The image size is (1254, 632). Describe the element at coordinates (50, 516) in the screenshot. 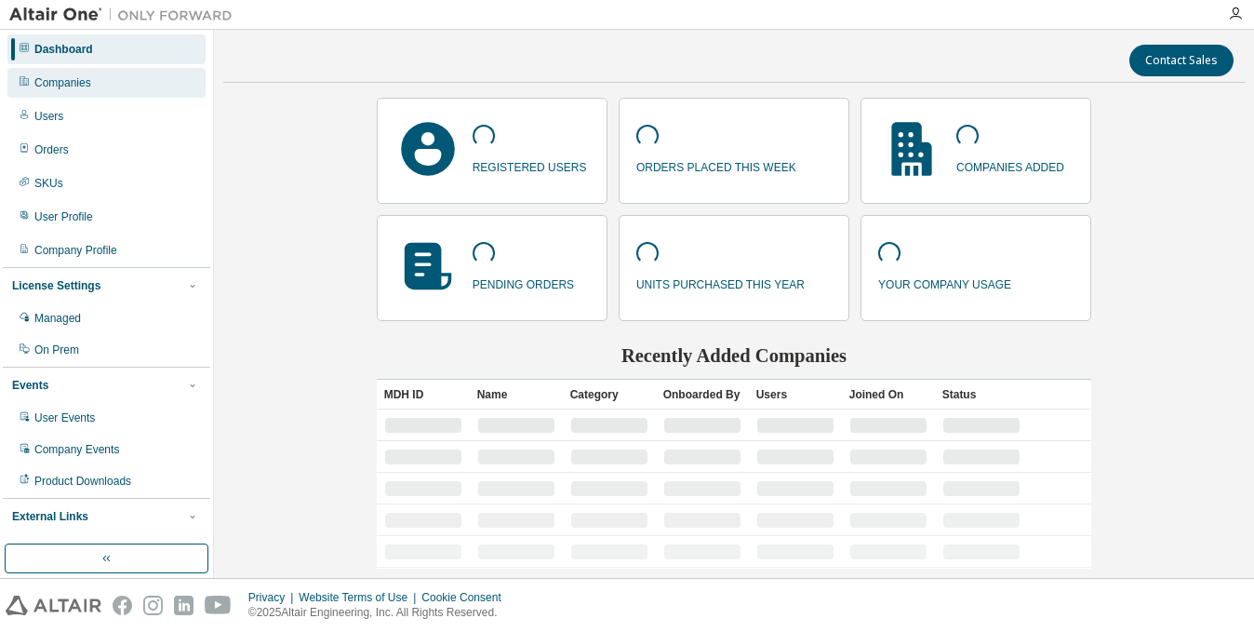

I see `div: External Links` at that location.